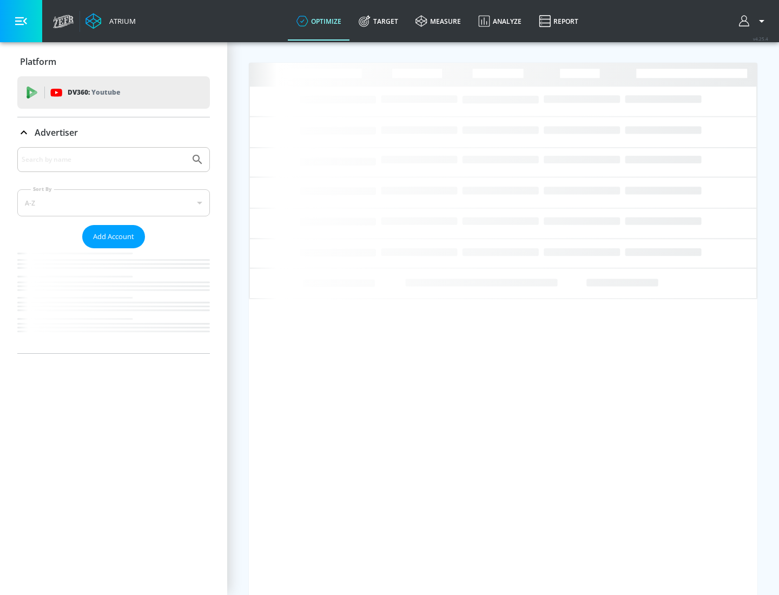 The image size is (779, 595). I want to click on div: DV360: Youtube, so click(114, 92).